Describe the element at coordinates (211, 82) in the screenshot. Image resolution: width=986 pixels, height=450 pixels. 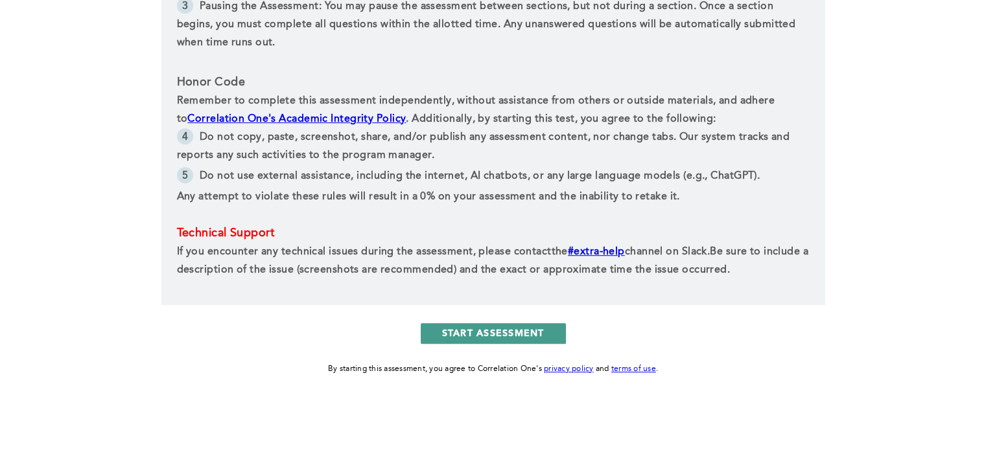
I see `span: Honor Code` at that location.